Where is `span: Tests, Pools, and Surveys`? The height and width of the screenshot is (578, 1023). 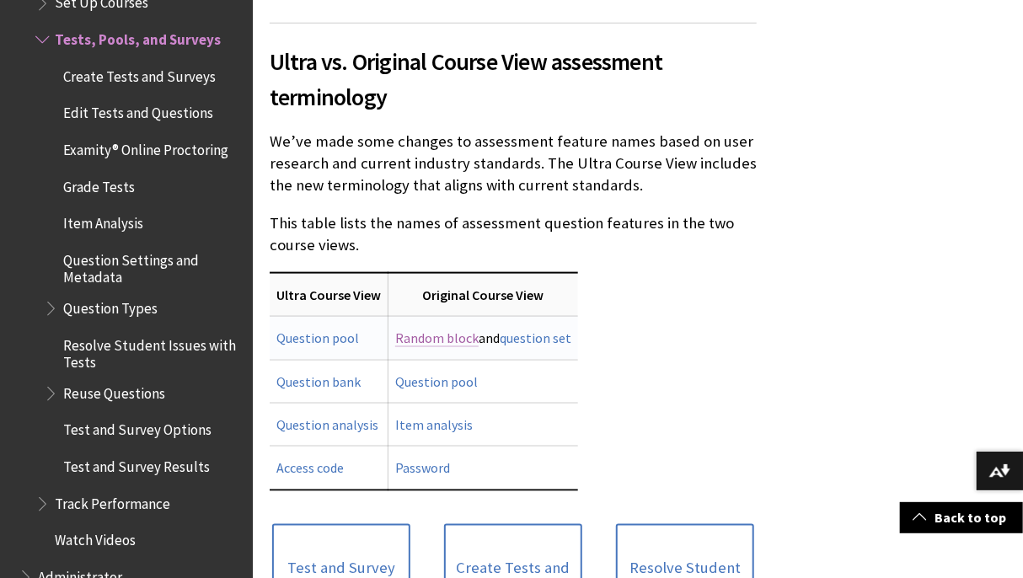
span: Tests, Pools, and Surveys is located at coordinates (137, 36).